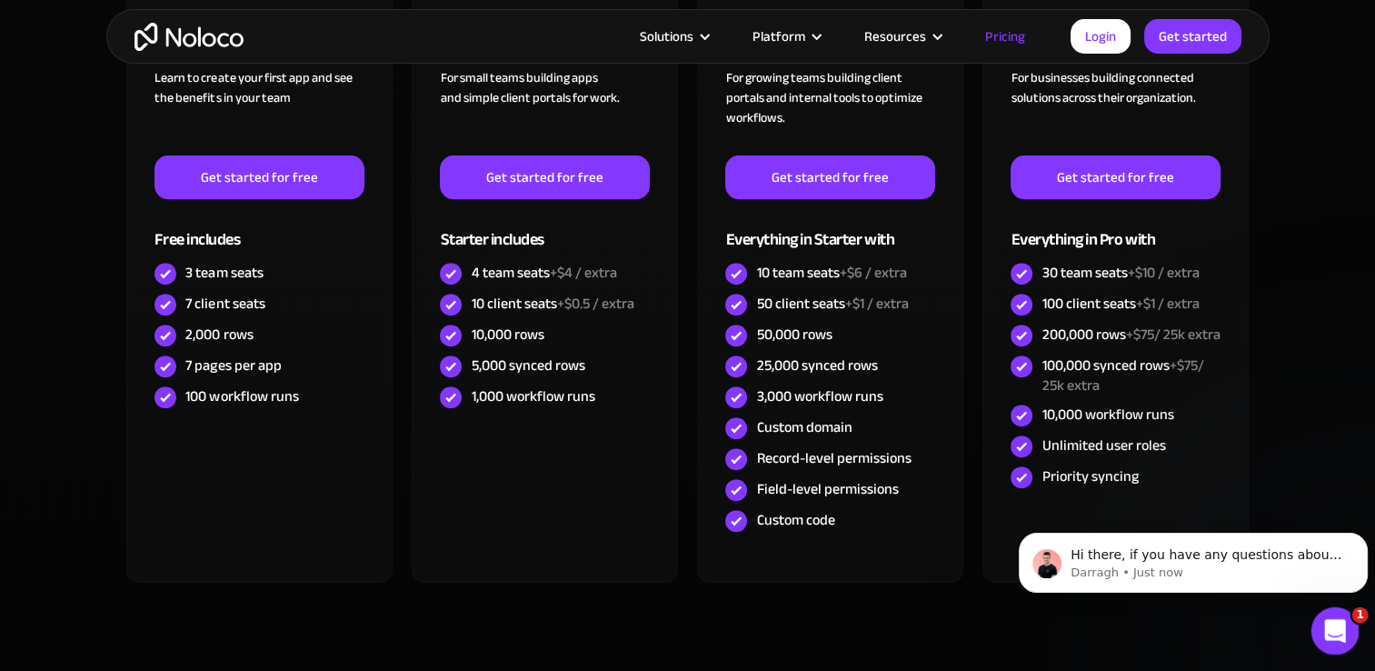 The height and width of the screenshot is (671, 1375). I want to click on div: Field-level permissions, so click(827, 489).